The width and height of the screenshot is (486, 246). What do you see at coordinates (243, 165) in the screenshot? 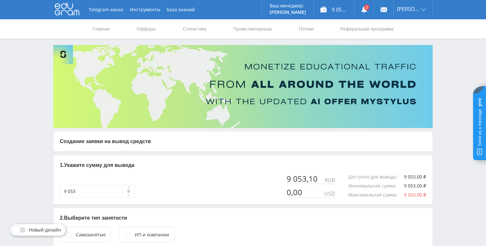
I see `p: 1. Укажите сумму для вывода` at bounding box center [243, 165].